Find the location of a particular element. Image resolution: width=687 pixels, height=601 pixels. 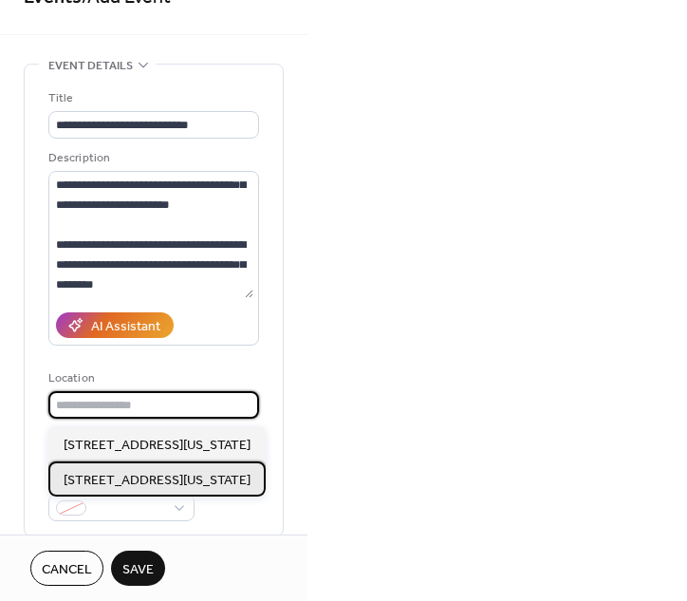

span: Save is located at coordinates (138, 569).